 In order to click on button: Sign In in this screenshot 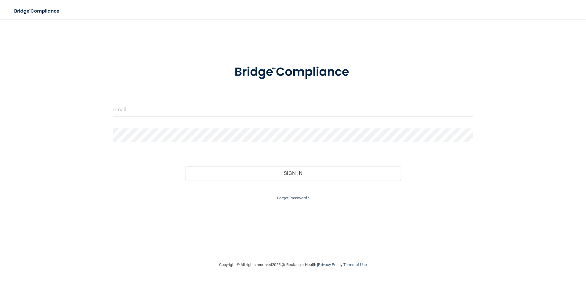, I will do `click(293, 173)`.